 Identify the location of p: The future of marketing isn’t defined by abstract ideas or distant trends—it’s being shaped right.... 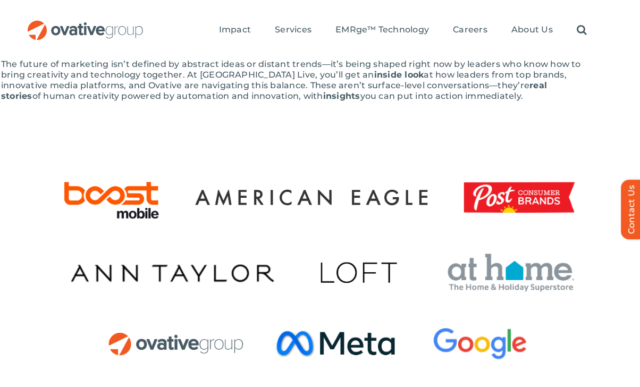
(293, 80).